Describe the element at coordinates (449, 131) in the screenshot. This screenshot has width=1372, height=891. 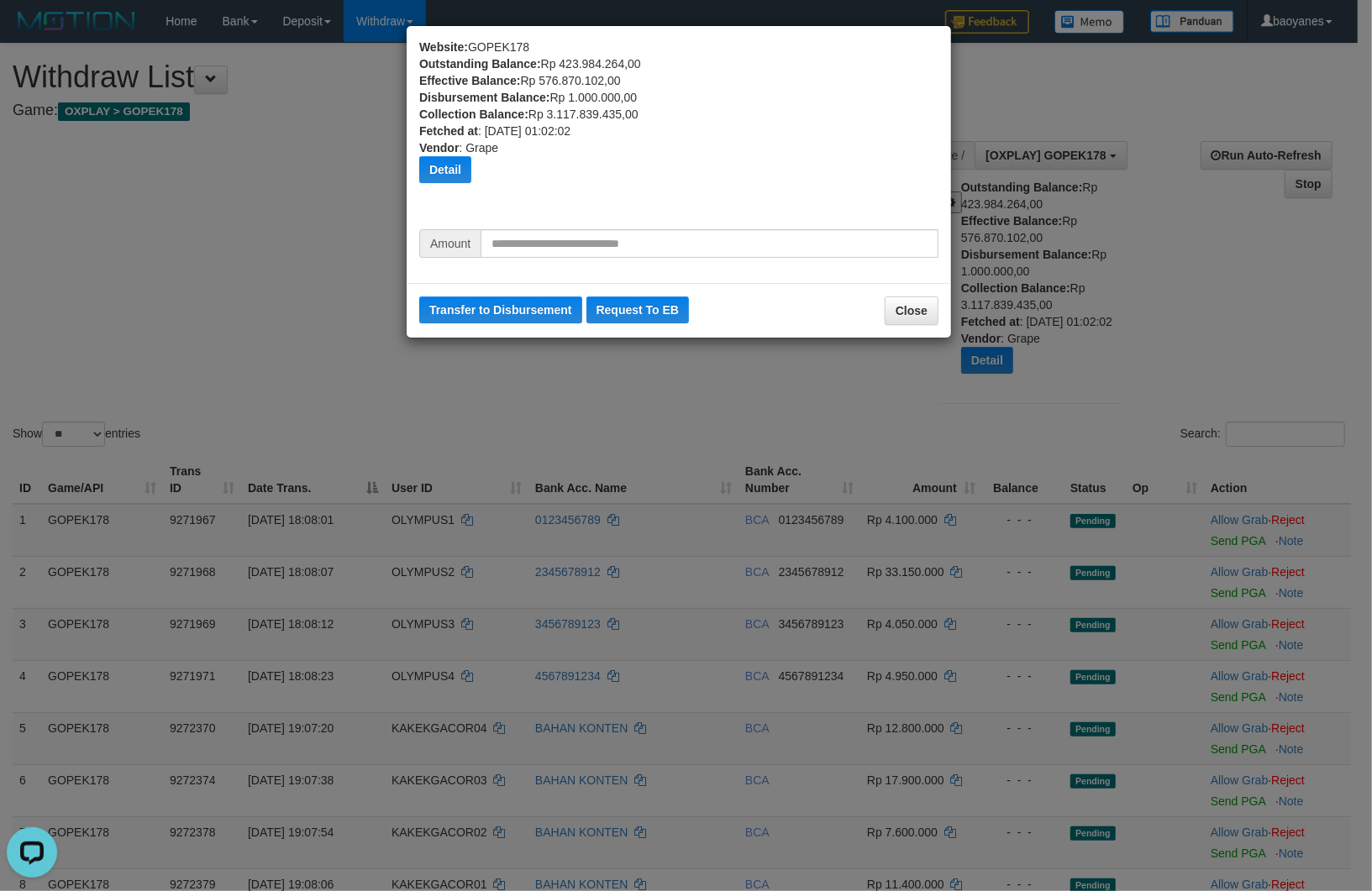
I see `b: Fetched at` at that location.